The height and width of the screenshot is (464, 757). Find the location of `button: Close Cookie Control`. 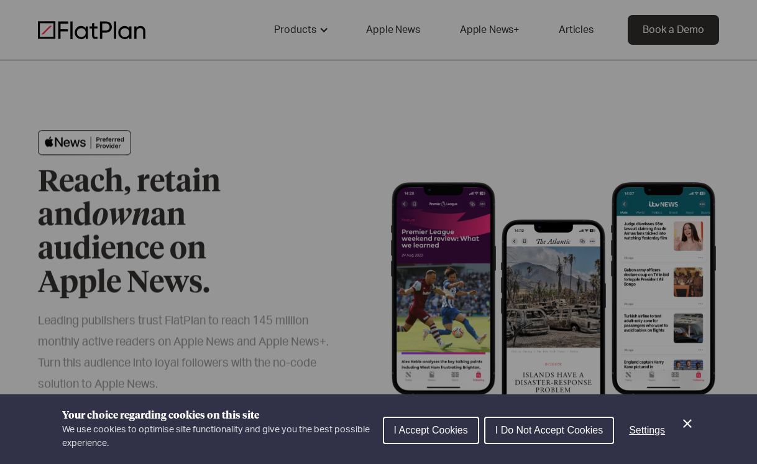

button: Close Cookie Control is located at coordinates (687, 423).